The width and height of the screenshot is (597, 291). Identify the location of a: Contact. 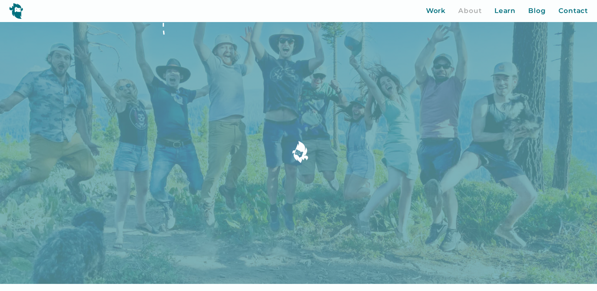
(573, 11).